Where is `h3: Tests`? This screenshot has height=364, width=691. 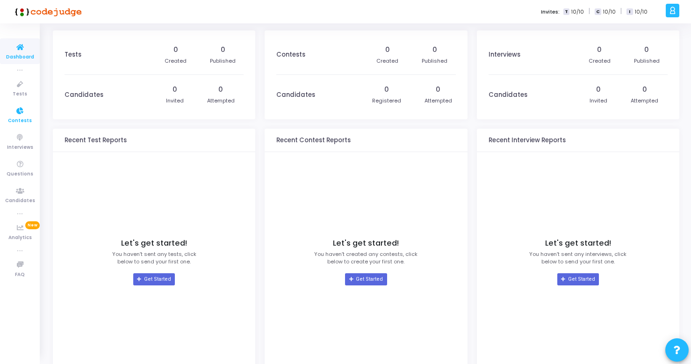
h3: Tests is located at coordinates (73, 55).